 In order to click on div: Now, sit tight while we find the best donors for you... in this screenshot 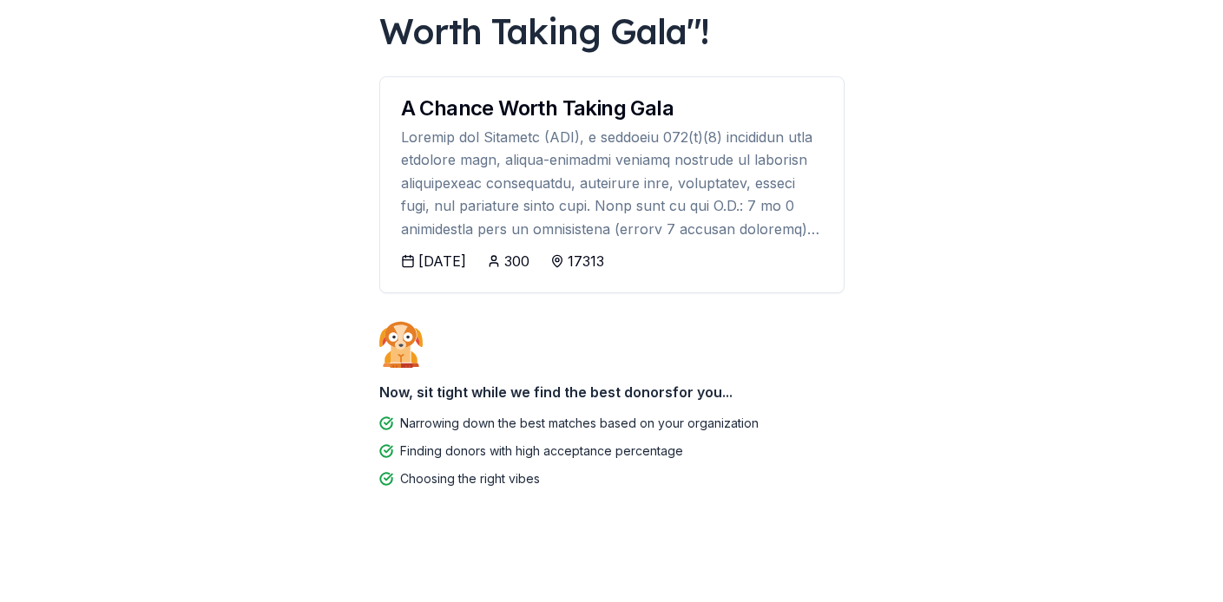, I will do `click(612, 392)`.